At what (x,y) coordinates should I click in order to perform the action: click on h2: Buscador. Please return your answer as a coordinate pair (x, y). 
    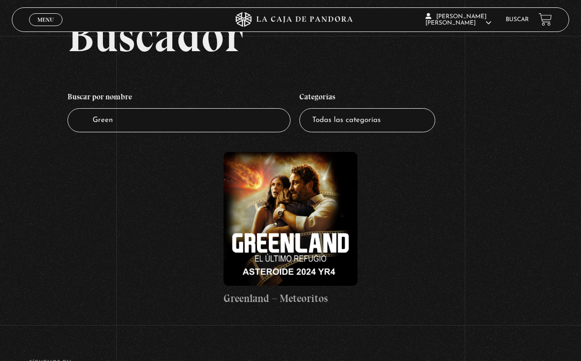
    Looking at the image, I should click on (318, 36).